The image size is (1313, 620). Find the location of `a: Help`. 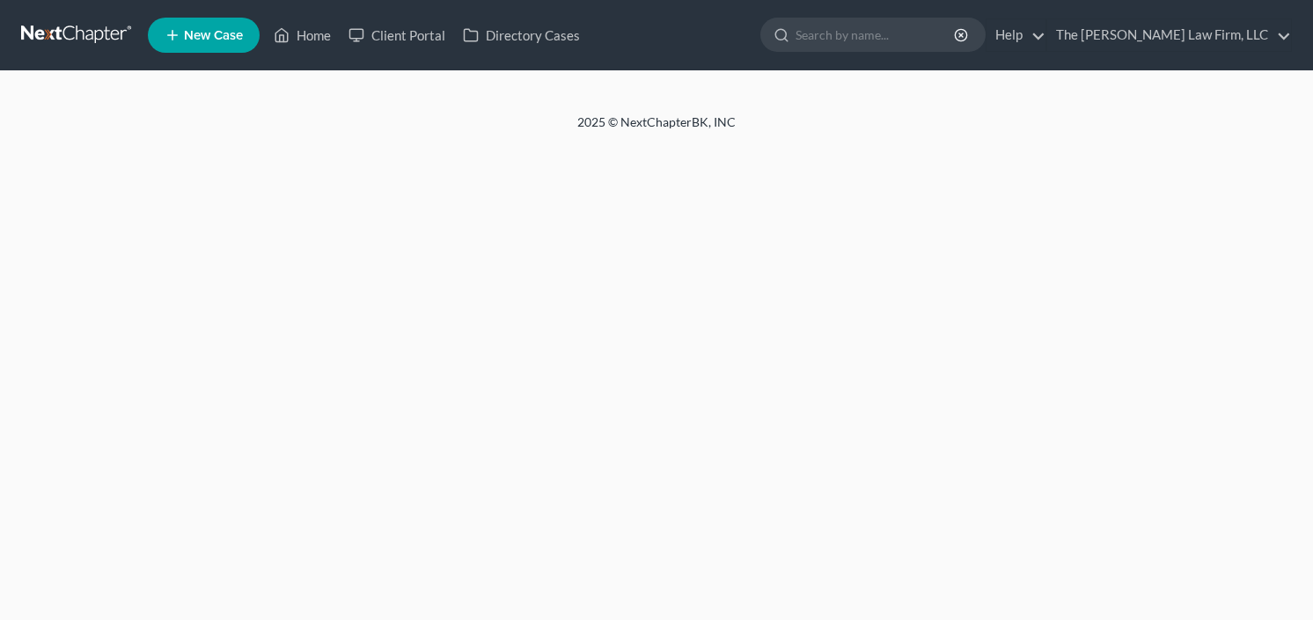

a: Help is located at coordinates (1015, 35).